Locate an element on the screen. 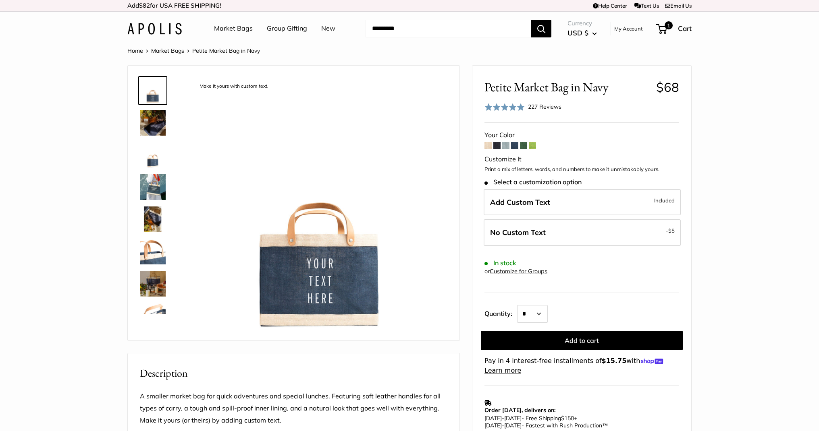 The image size is (819, 431). div: Customize It is located at coordinates (581, 160).